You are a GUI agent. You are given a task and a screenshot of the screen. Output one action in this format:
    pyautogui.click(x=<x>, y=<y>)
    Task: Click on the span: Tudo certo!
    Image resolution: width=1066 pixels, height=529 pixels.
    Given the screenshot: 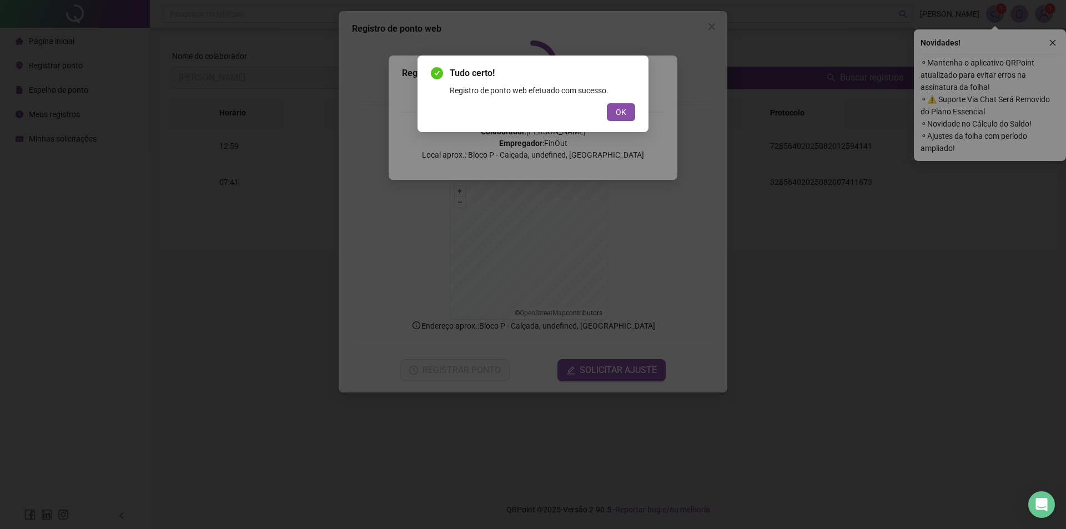 What is the action you would take?
    pyautogui.click(x=543, y=73)
    